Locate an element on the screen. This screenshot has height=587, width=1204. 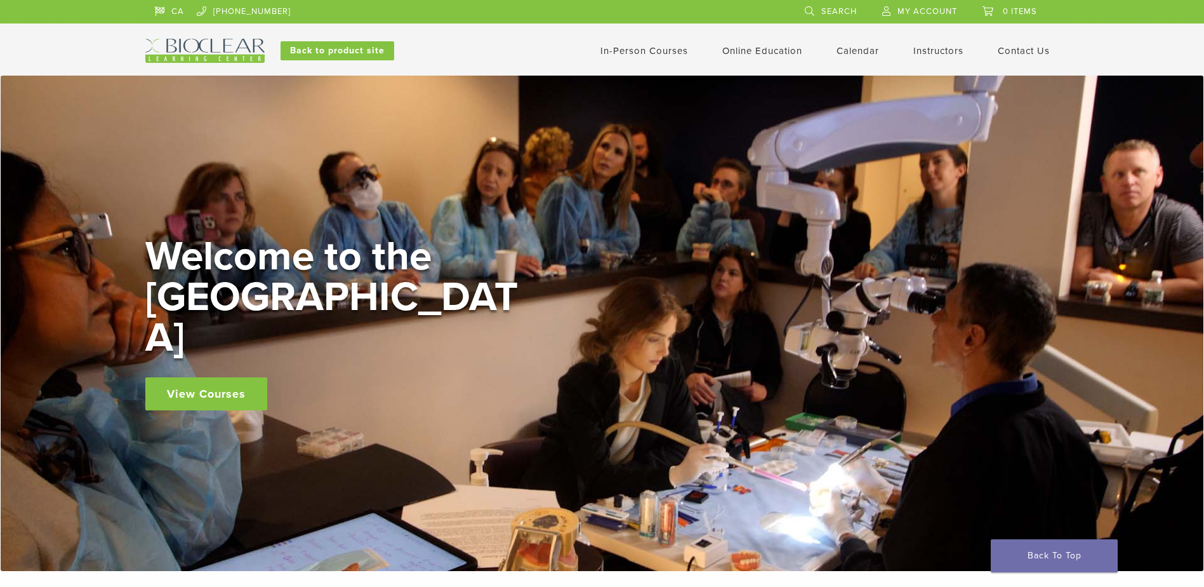
a: Back To Top is located at coordinates (1054, 555).